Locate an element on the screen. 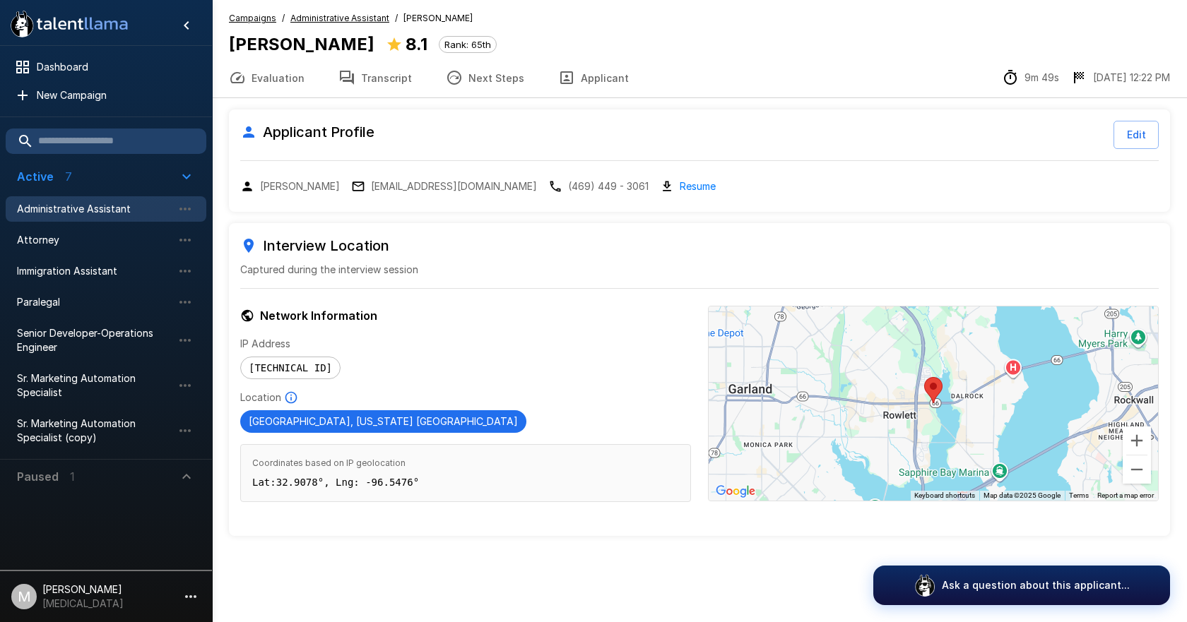 Image resolution: width=1187 pixels, height=622 pixels. svg: Based on IP Address and not guaranteed to be accurate is located at coordinates (291, 398).